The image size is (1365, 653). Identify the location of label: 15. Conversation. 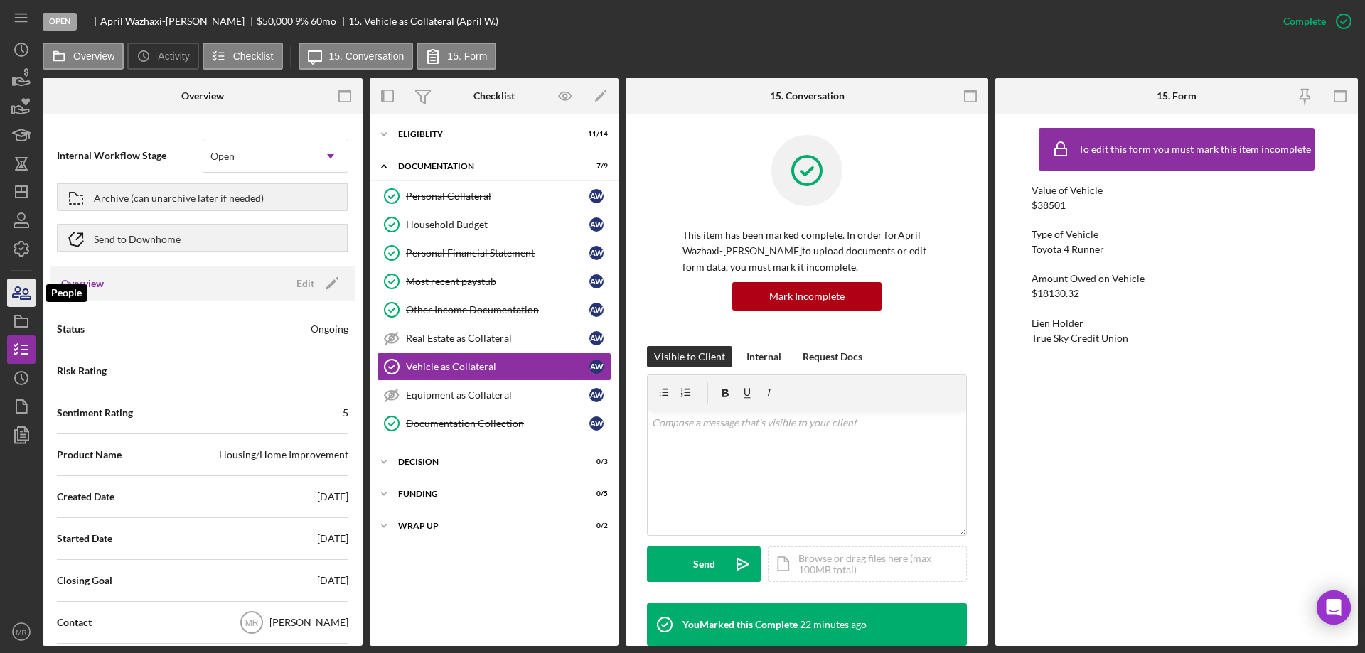
(367, 56).